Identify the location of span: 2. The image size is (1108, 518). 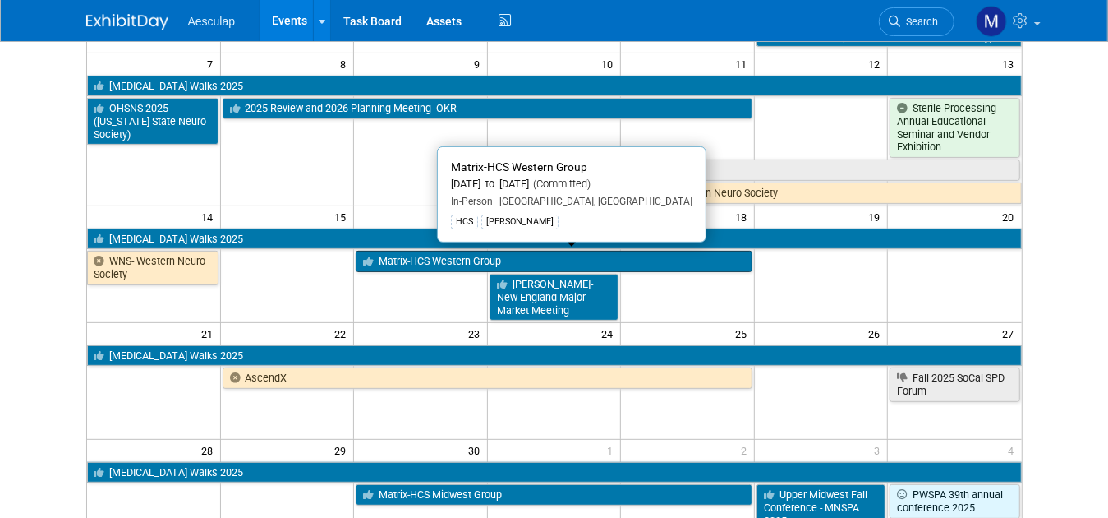
(747, 449).